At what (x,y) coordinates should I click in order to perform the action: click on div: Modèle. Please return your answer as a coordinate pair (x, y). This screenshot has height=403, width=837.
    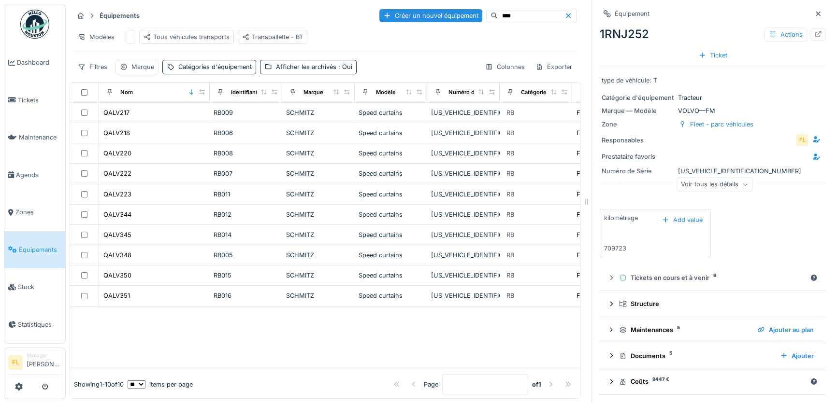
    Looking at the image, I should click on (386, 92).